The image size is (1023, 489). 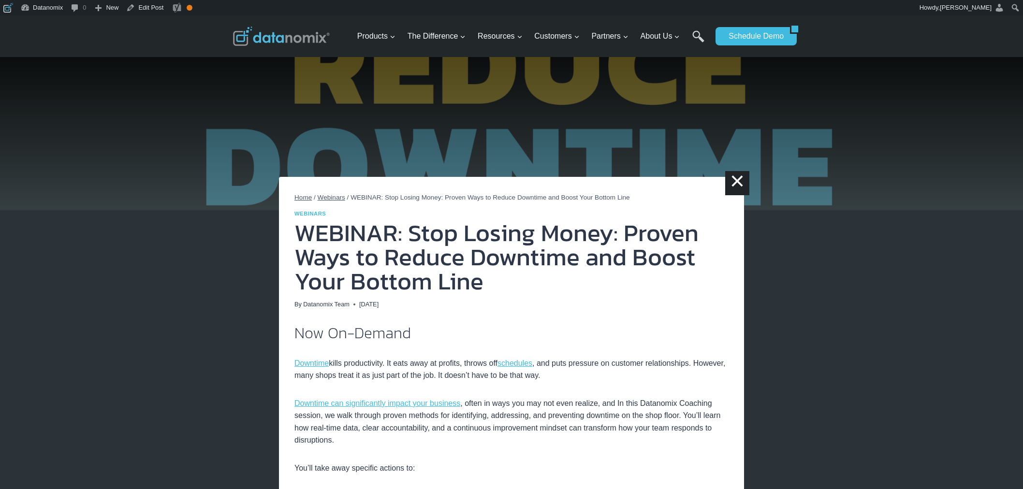 I want to click on span: Customers, so click(x=556, y=36).